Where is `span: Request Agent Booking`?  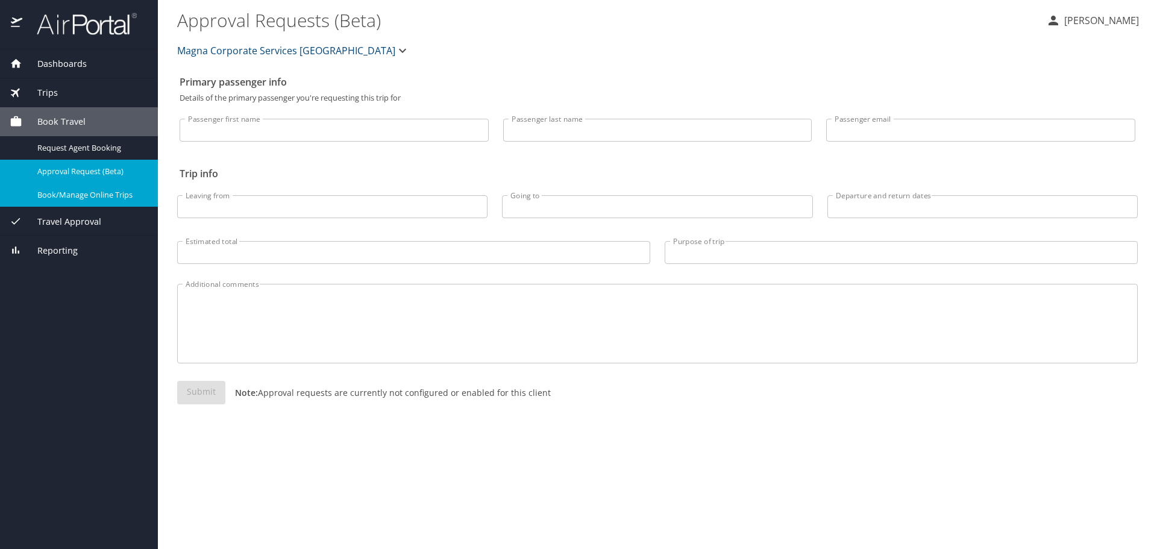 span: Request Agent Booking is located at coordinates (90, 148).